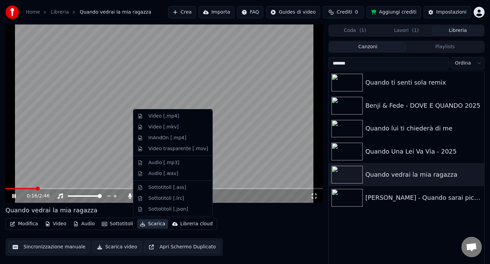 Image resolution: width=490 pixels, height=264 pixels. Describe the element at coordinates (163, 174) in the screenshot. I see `div: Audio [.wav]` at that location.